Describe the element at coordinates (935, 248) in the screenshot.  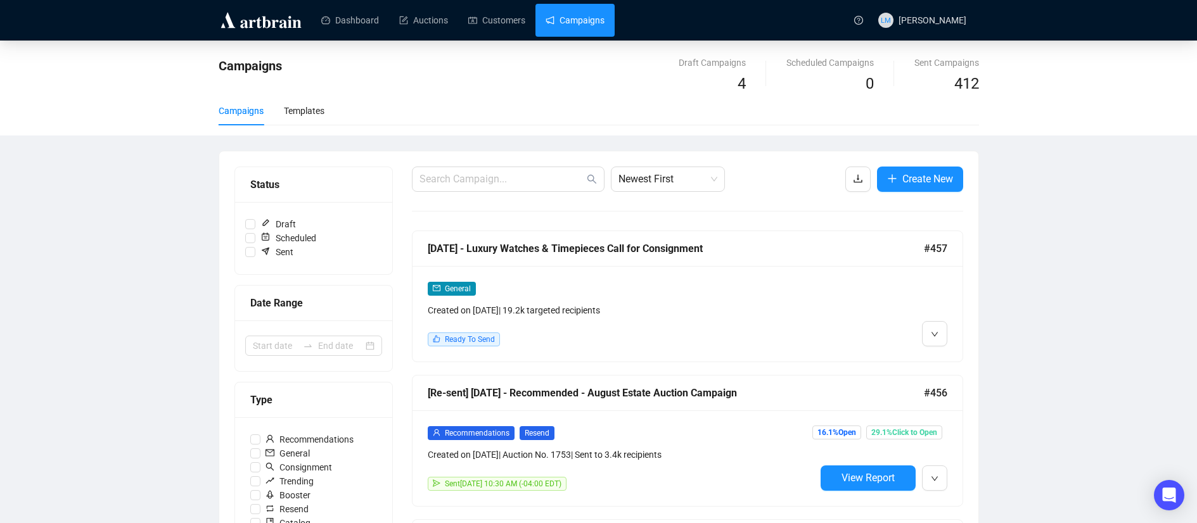
I see `span: #457` at that location.